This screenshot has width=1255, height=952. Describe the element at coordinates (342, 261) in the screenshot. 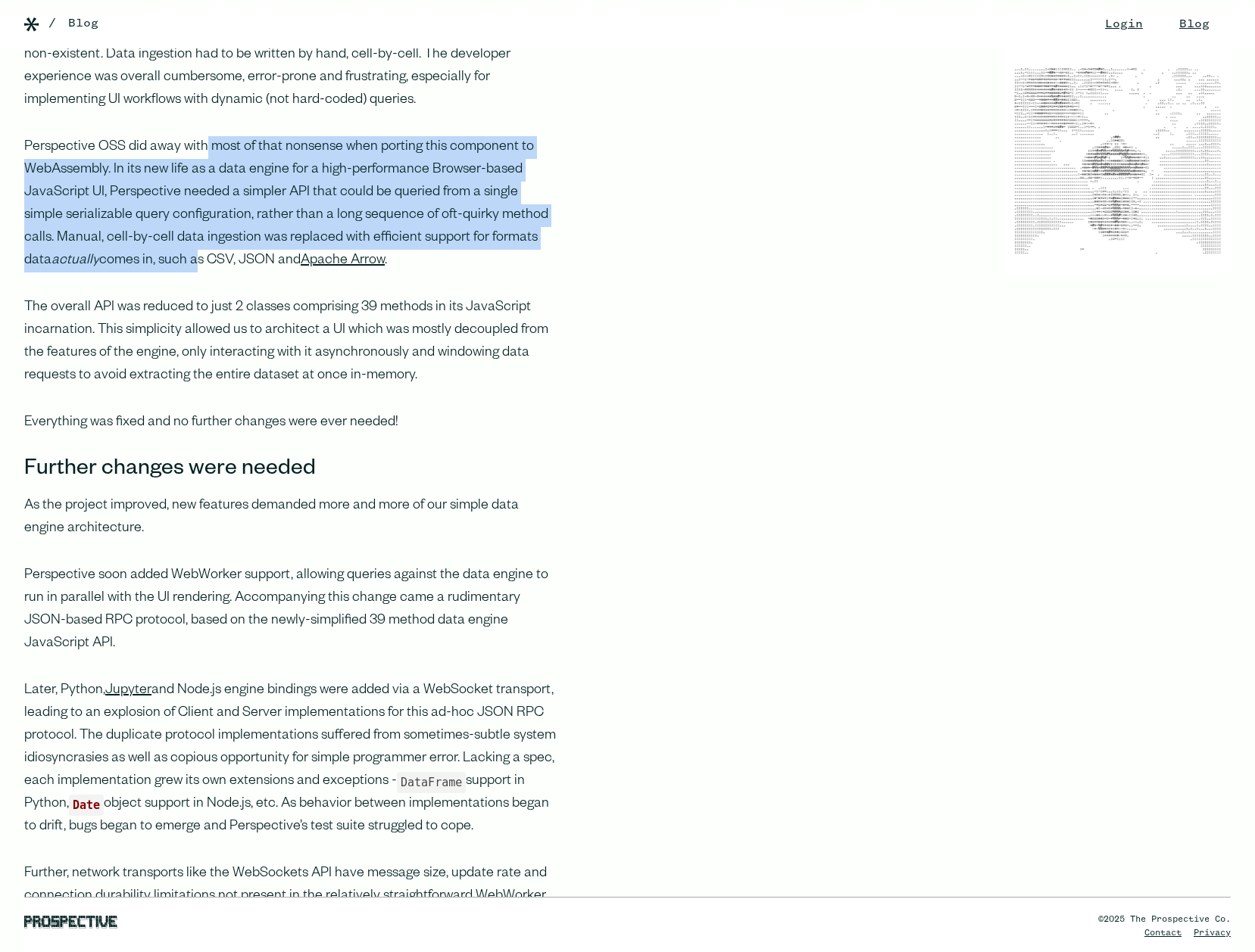

I see `a: Apache Arrow` at that location.